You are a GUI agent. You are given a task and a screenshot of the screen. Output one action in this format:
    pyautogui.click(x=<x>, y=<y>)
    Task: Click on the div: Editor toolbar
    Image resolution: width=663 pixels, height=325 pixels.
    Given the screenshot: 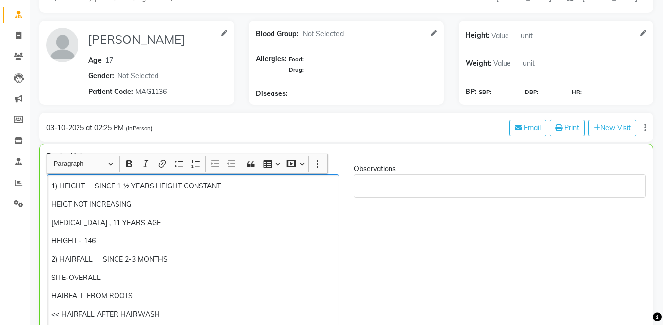 What is the action you would take?
    pyautogui.click(x=187, y=163)
    